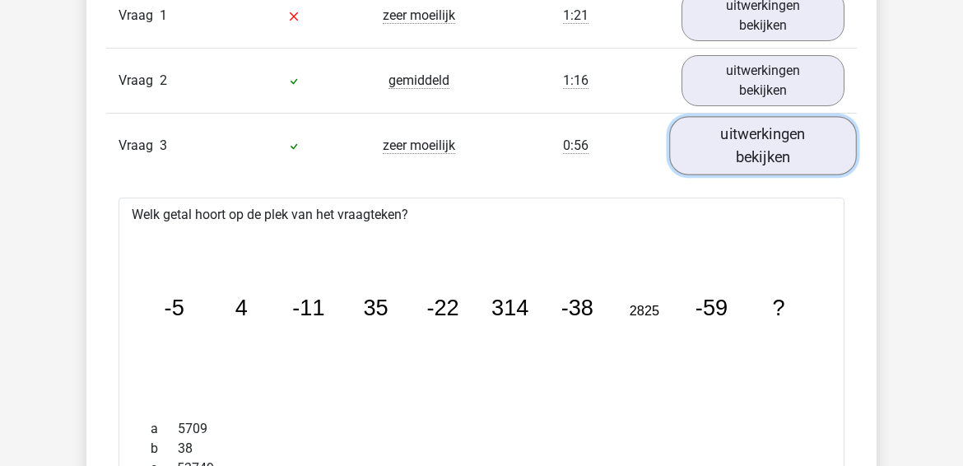 The width and height of the screenshot is (963, 466). I want to click on tspan: 35, so click(376, 307).